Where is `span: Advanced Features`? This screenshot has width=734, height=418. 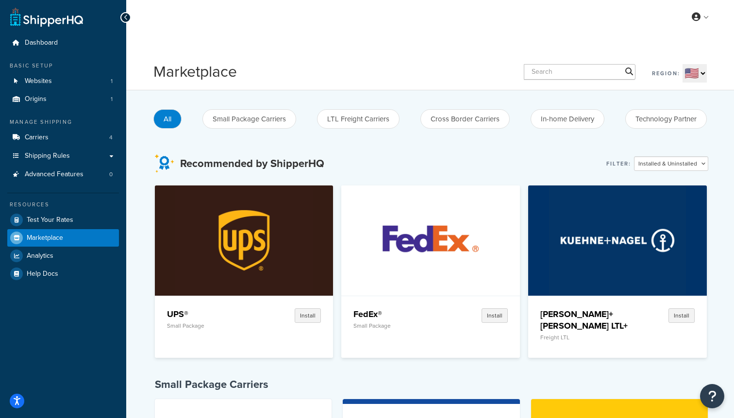 span: Advanced Features is located at coordinates (54, 174).